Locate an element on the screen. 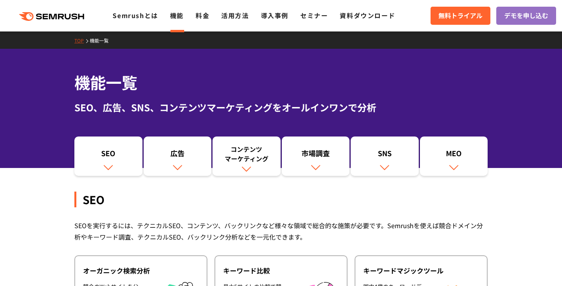 The height and width of the screenshot is (286, 562). a: 料金 is located at coordinates (202, 15).